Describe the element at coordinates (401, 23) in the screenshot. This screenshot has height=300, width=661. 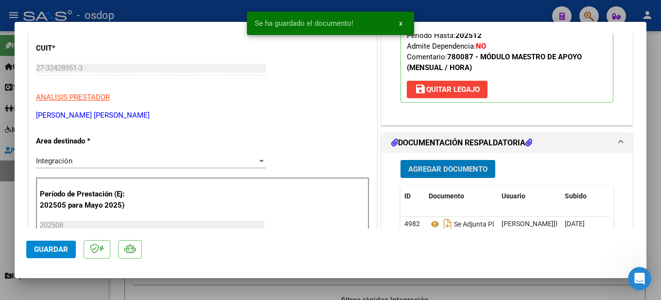
I see `span: x` at that location.